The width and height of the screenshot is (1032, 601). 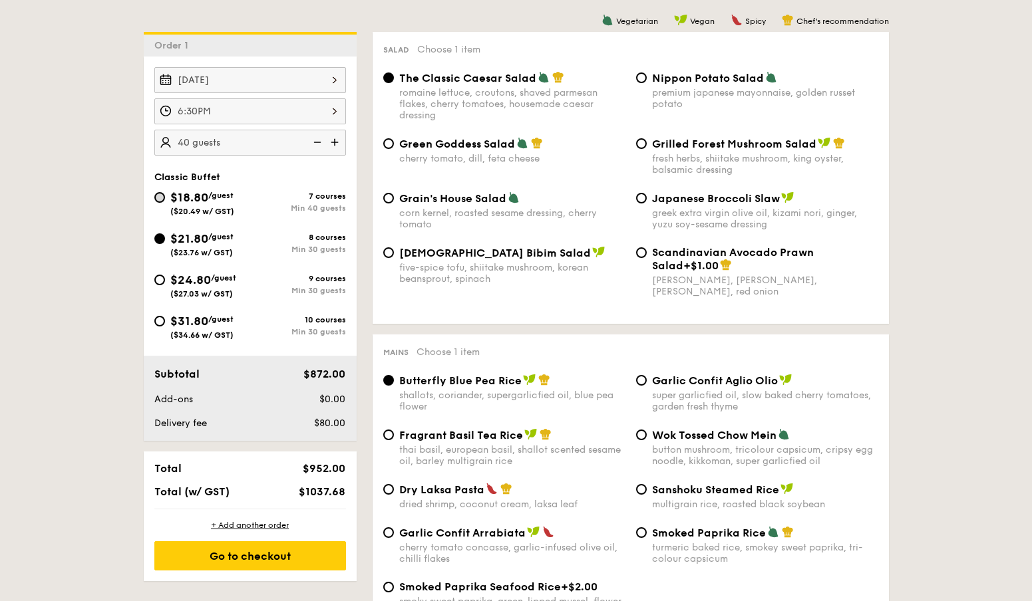 What do you see at coordinates (842, 21) in the screenshot?
I see `span: Chef's recommendation` at bounding box center [842, 21].